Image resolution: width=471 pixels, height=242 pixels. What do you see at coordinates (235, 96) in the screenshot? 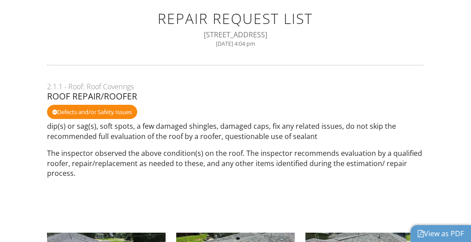
I see `div: Roof Repair/Roofer` at bounding box center [235, 96].